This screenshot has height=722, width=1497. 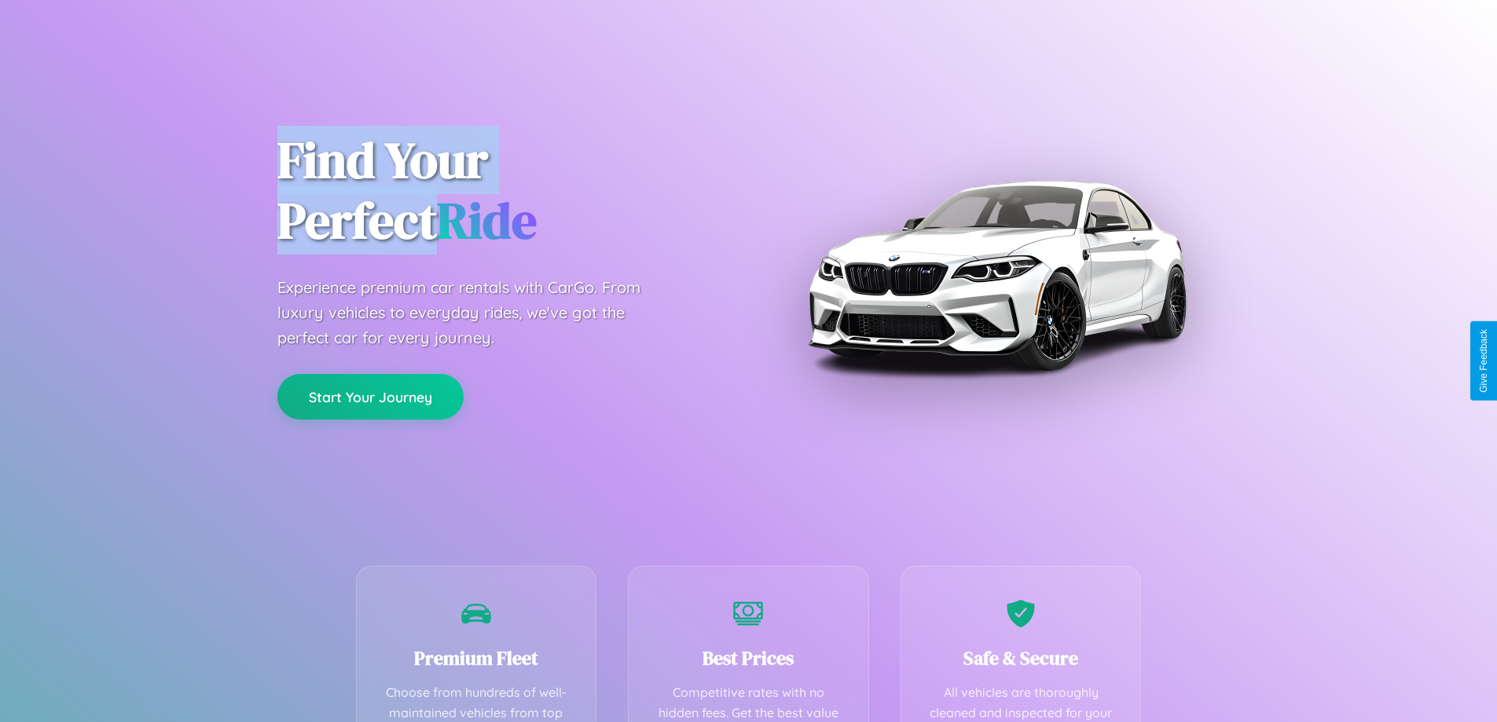 I want to click on h1: Find Your Perfect, so click(x=501, y=191).